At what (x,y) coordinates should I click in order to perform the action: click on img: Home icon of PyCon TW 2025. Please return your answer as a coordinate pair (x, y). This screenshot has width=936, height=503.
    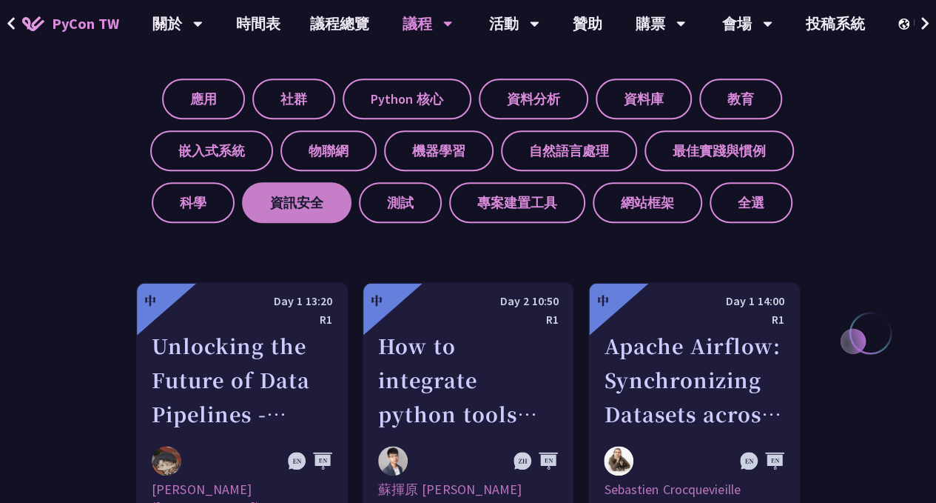
    Looking at the image, I should click on (33, 24).